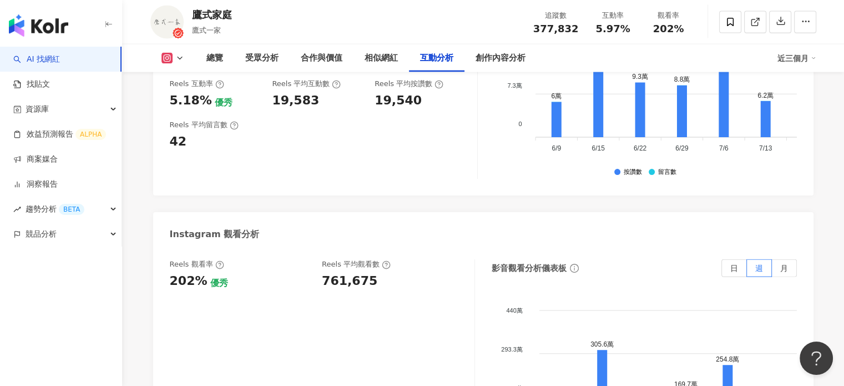 This screenshot has width=844, height=386. I want to click on span: 鷹式一家, so click(206, 30).